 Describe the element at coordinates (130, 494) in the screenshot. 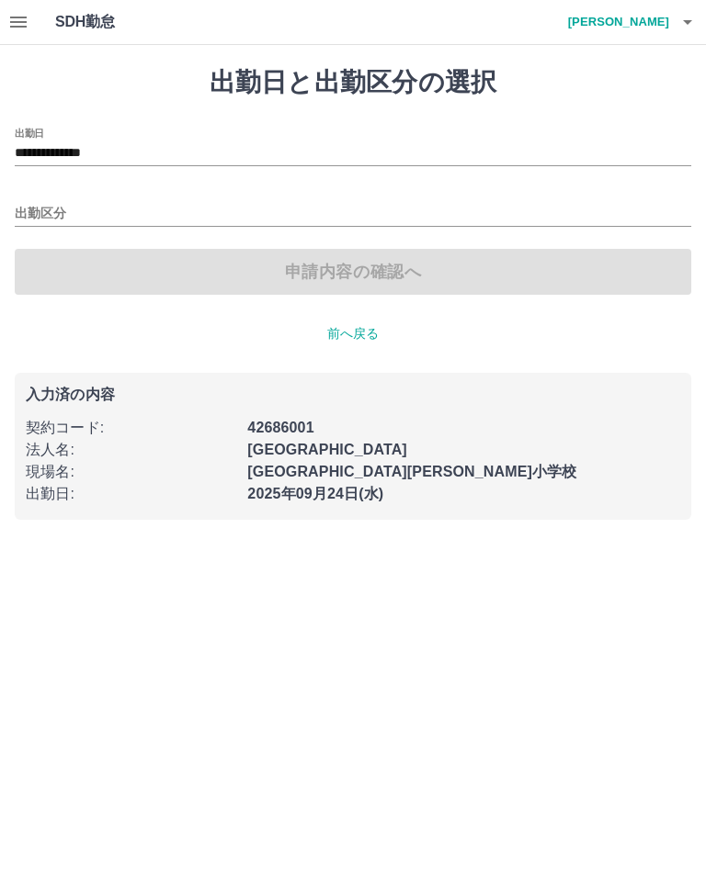

I see `p: 出勤日 :` at that location.